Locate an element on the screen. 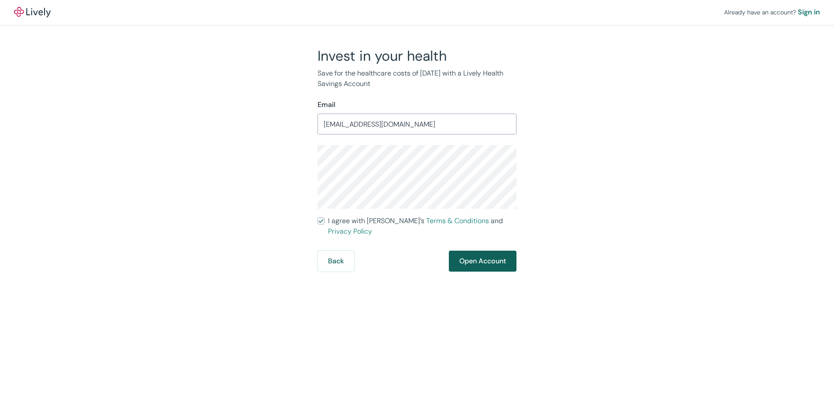 The width and height of the screenshot is (834, 407). a: Privacy Policy is located at coordinates (350, 231).